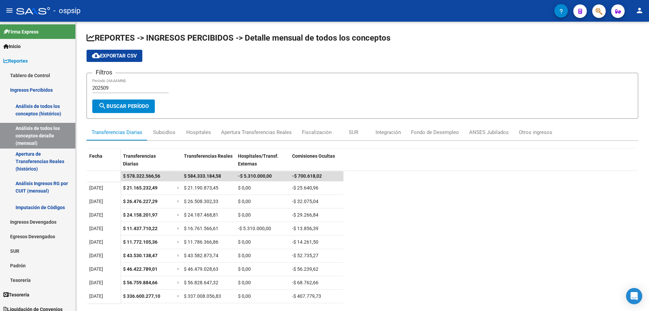 This screenshot has width=649, height=311. I want to click on button: Buscar Período, so click(123, 106).